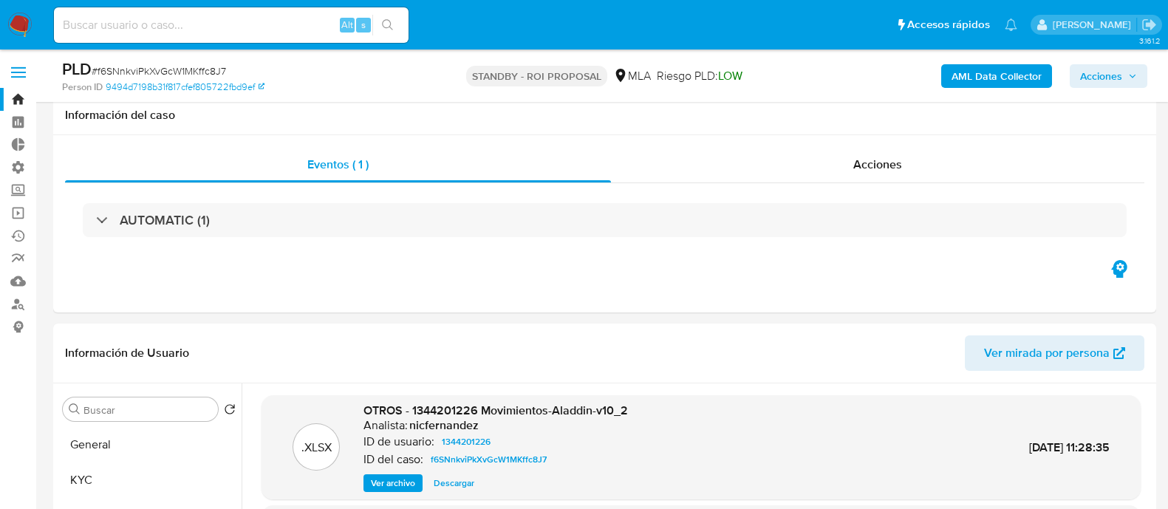 This screenshot has width=1168, height=509. What do you see at coordinates (453, 483) in the screenshot?
I see `button: Descargar` at bounding box center [453, 483].